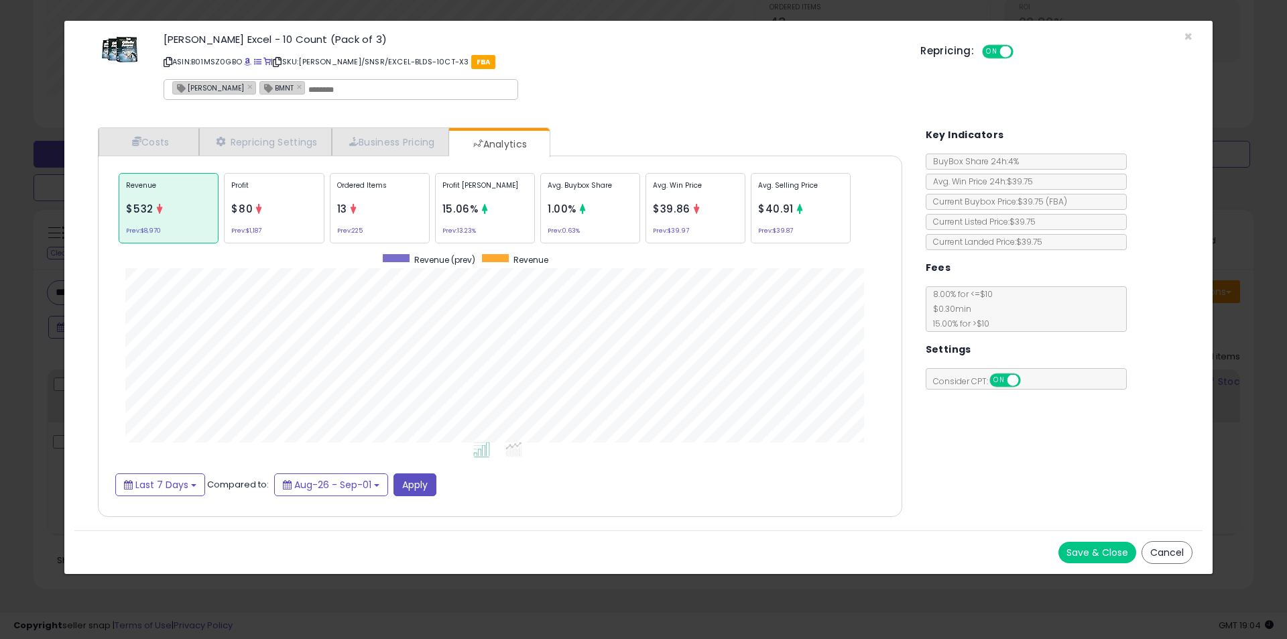 This screenshot has width=1287, height=639. Describe the element at coordinates (1057, 201) in the screenshot. I see `span: ( FBA )` at that location.